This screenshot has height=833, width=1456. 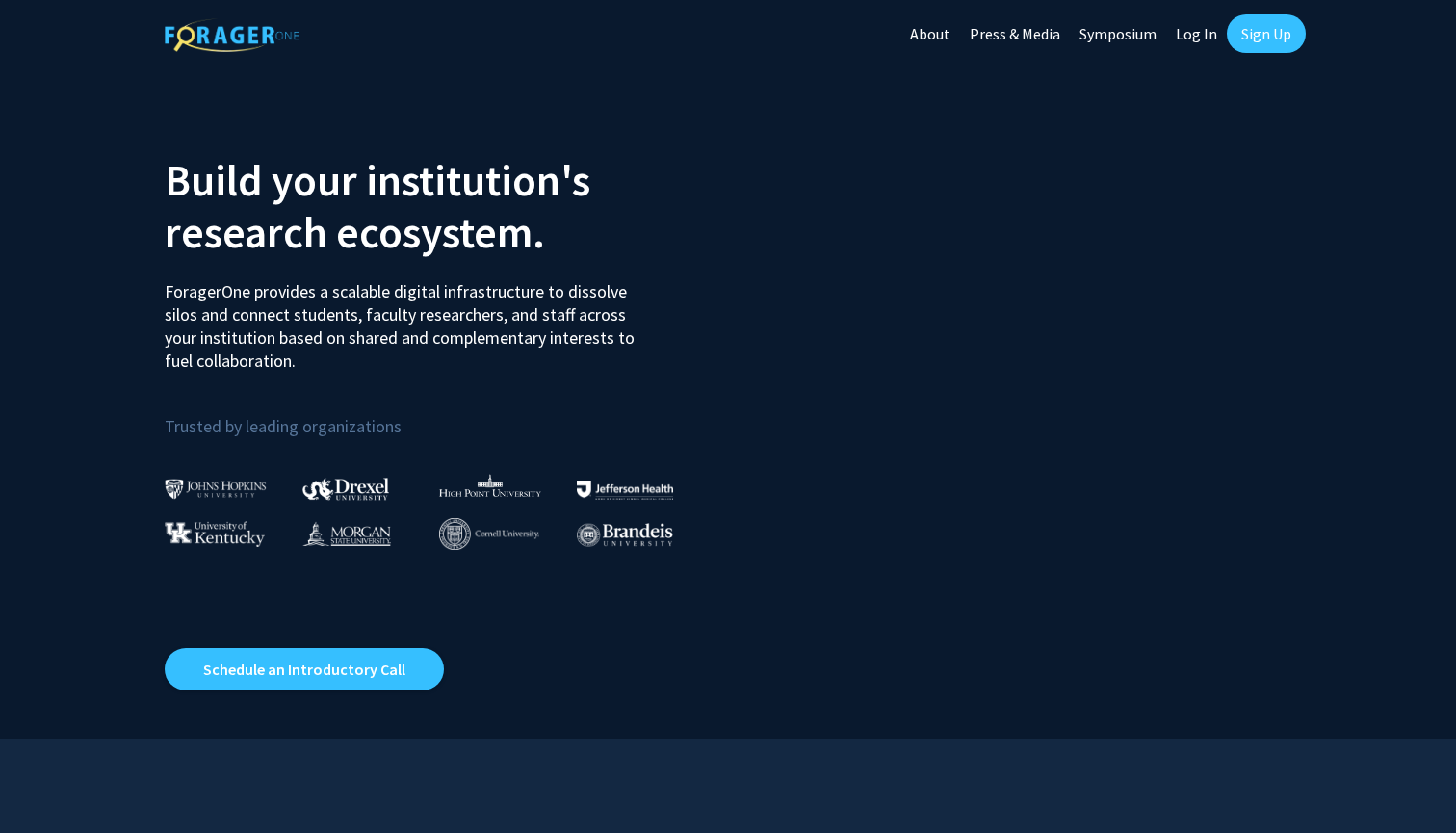 I want to click on img: Thomas Jefferson University, so click(x=625, y=488).